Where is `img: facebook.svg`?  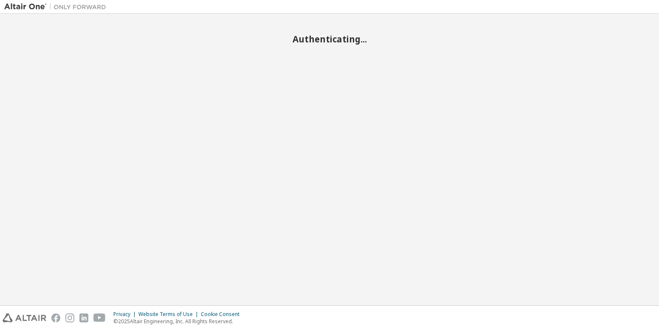
img: facebook.svg is located at coordinates (56, 318).